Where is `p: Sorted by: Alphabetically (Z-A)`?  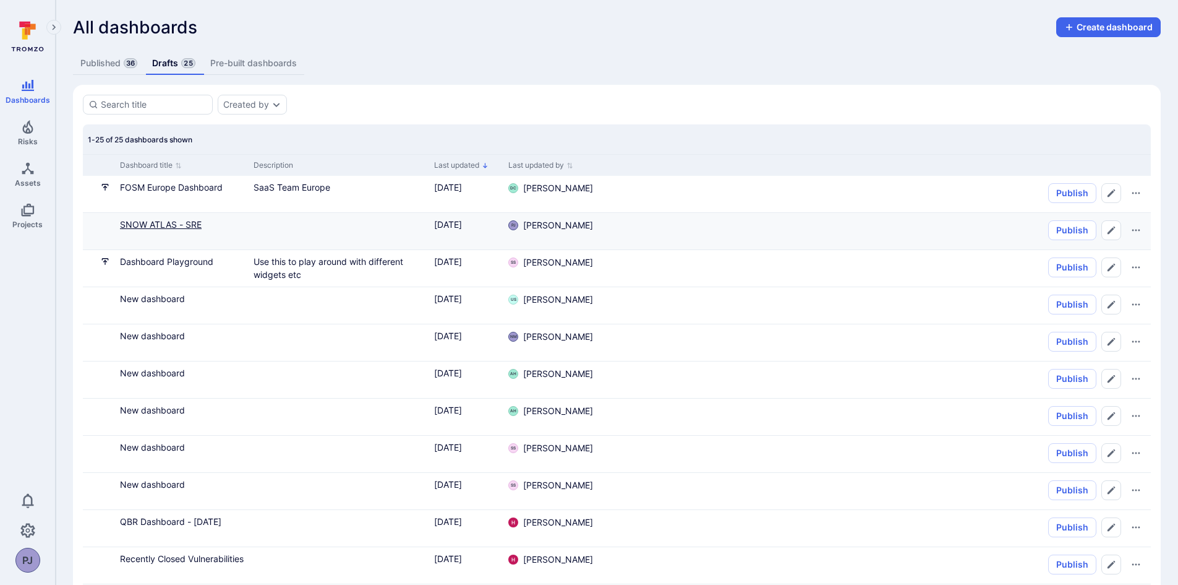 p: Sorted by: Alphabetically (Z-A) is located at coordinates (485, 165).